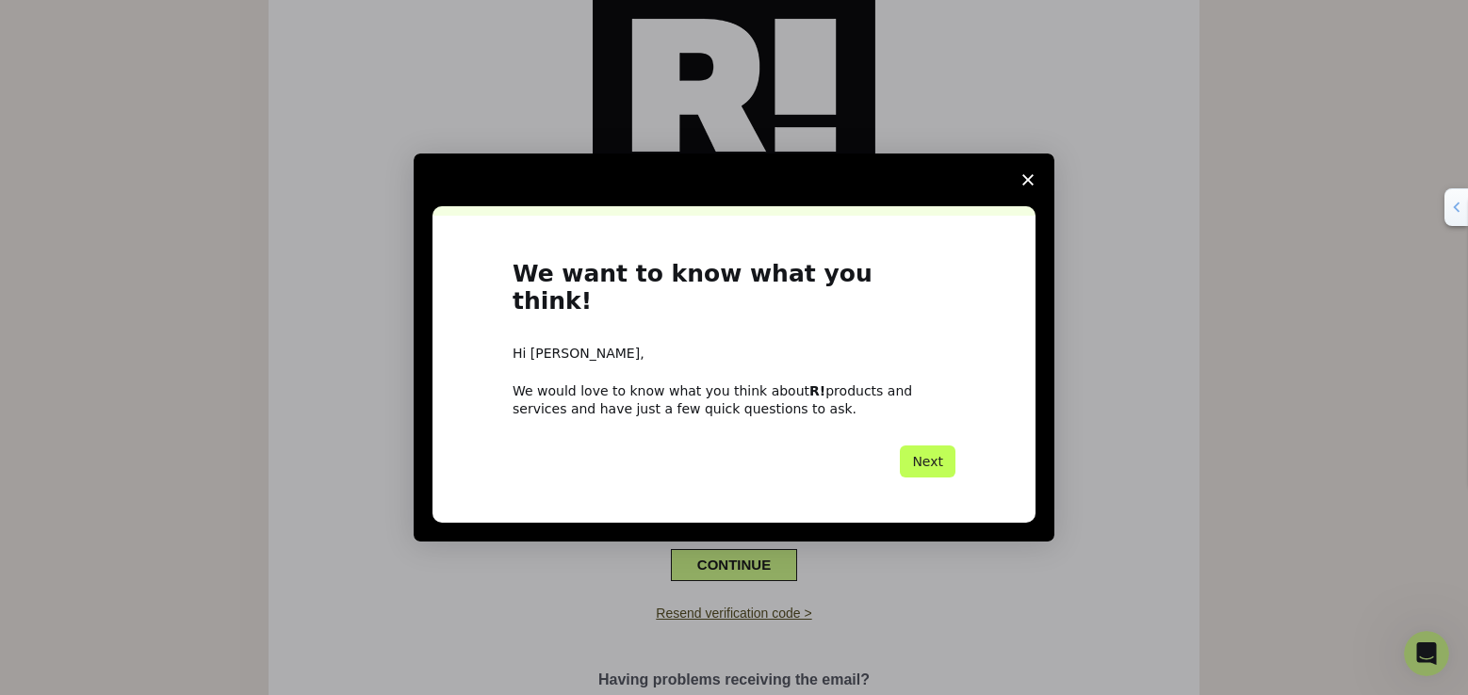 The height and width of the screenshot is (695, 1468). I want to click on div: We would love to know what you think about products and services and have just a few quick questi..., so click(734, 399).